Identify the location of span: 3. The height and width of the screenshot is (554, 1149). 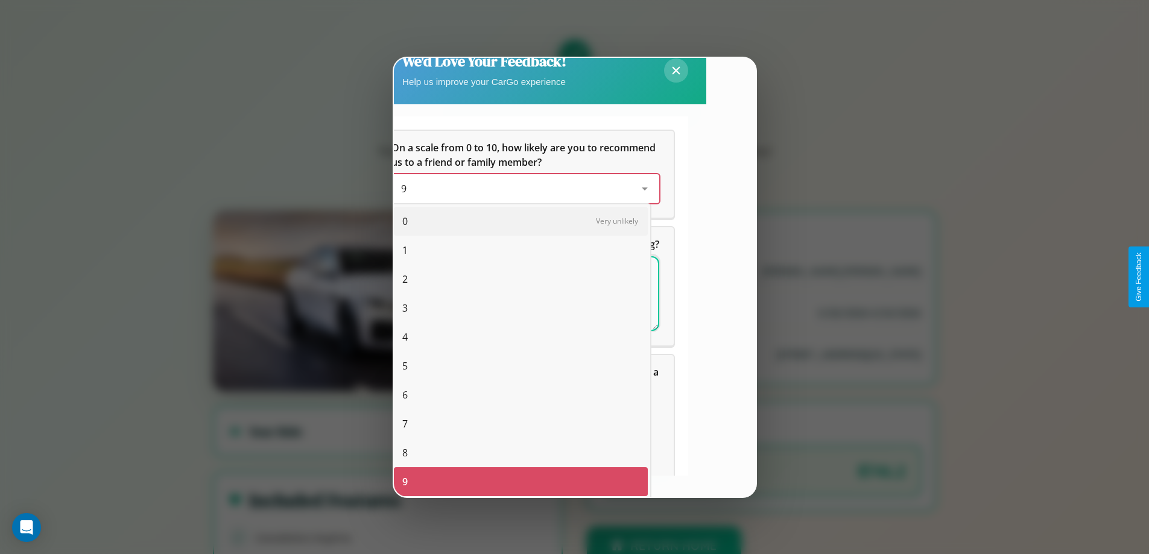
(405, 308).